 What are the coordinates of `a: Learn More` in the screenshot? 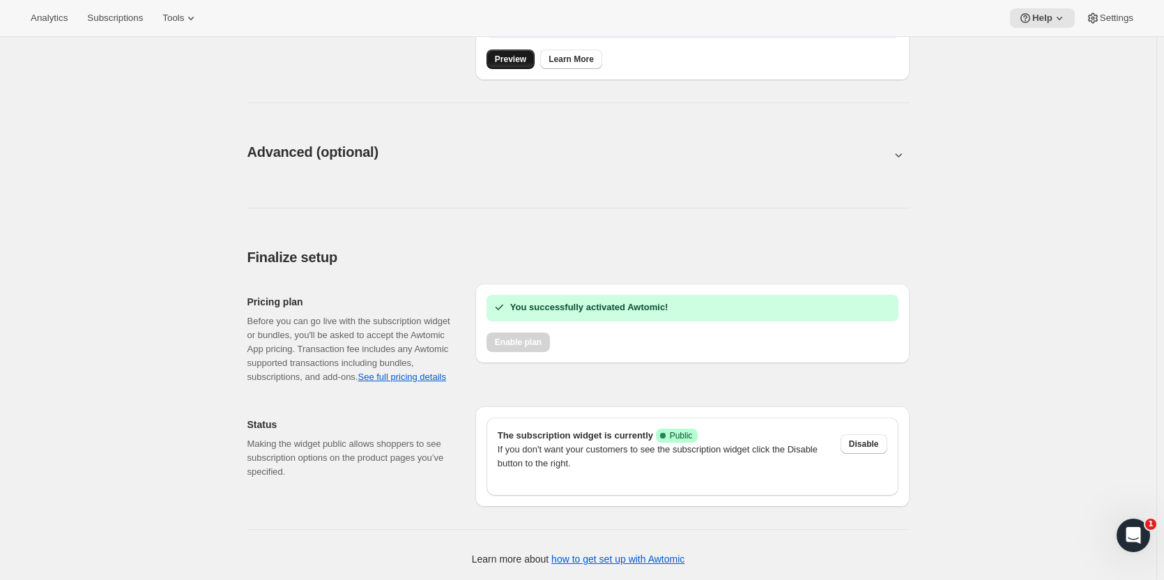 It's located at (571, 59).